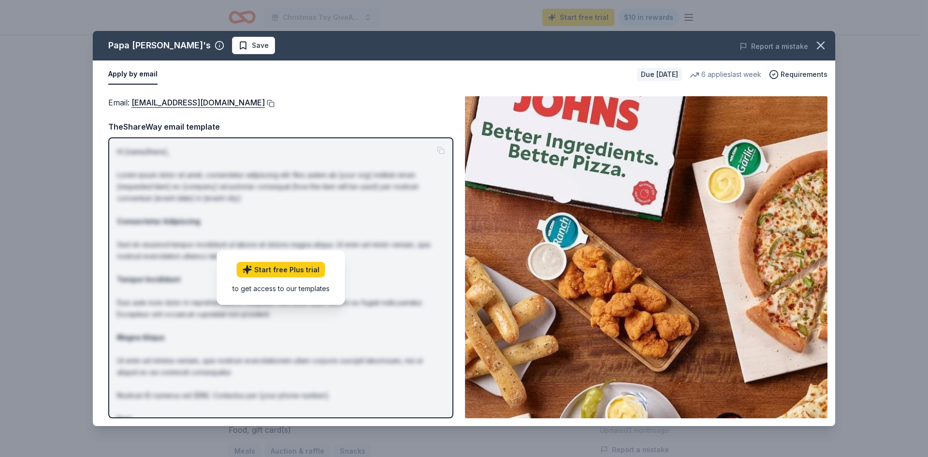  Describe the element at coordinates (773, 46) in the screenshot. I see `button: Report a mistake` at that location.